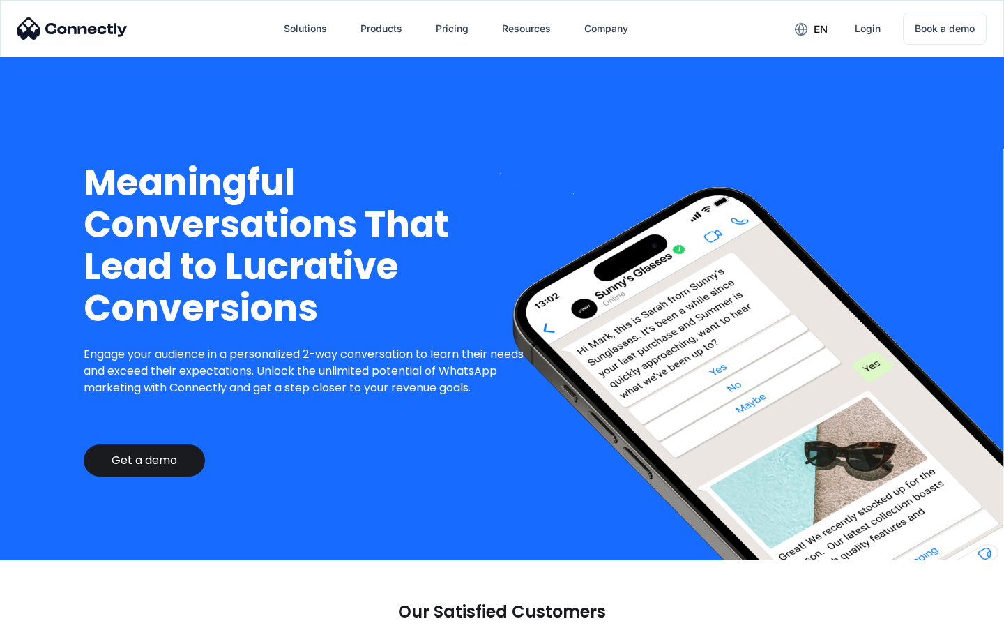 The height and width of the screenshot is (628, 1004). What do you see at coordinates (309, 245) in the screenshot?
I see `h1: Meaningful Conversations That Lead to Lucrative Conversions` at bounding box center [309, 245].